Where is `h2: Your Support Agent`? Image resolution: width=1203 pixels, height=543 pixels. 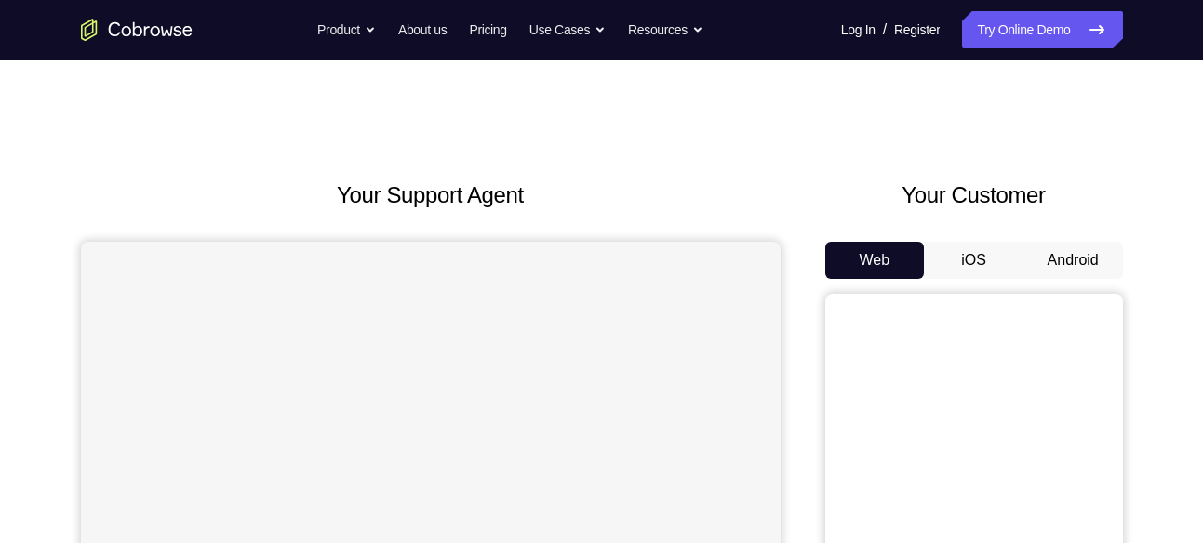
h2: Your Support Agent is located at coordinates (431, 195).